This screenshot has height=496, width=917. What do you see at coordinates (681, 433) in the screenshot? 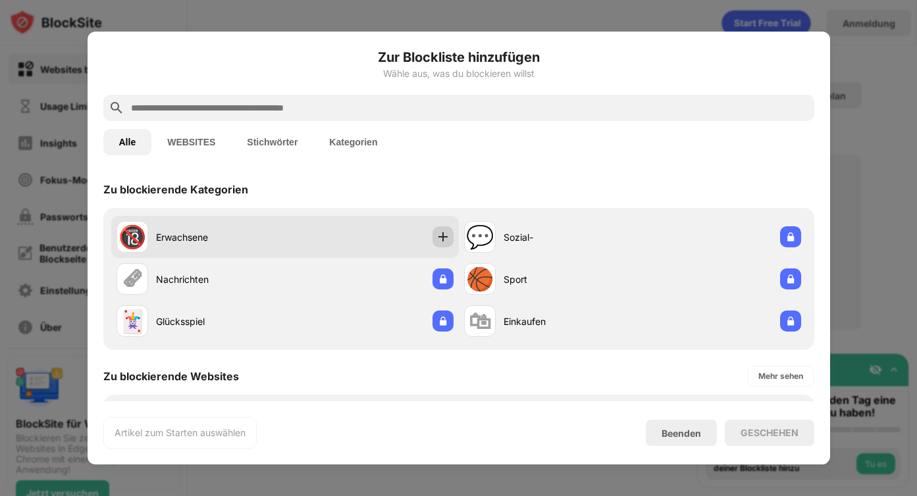
I see `div: Beenden` at bounding box center [681, 433].